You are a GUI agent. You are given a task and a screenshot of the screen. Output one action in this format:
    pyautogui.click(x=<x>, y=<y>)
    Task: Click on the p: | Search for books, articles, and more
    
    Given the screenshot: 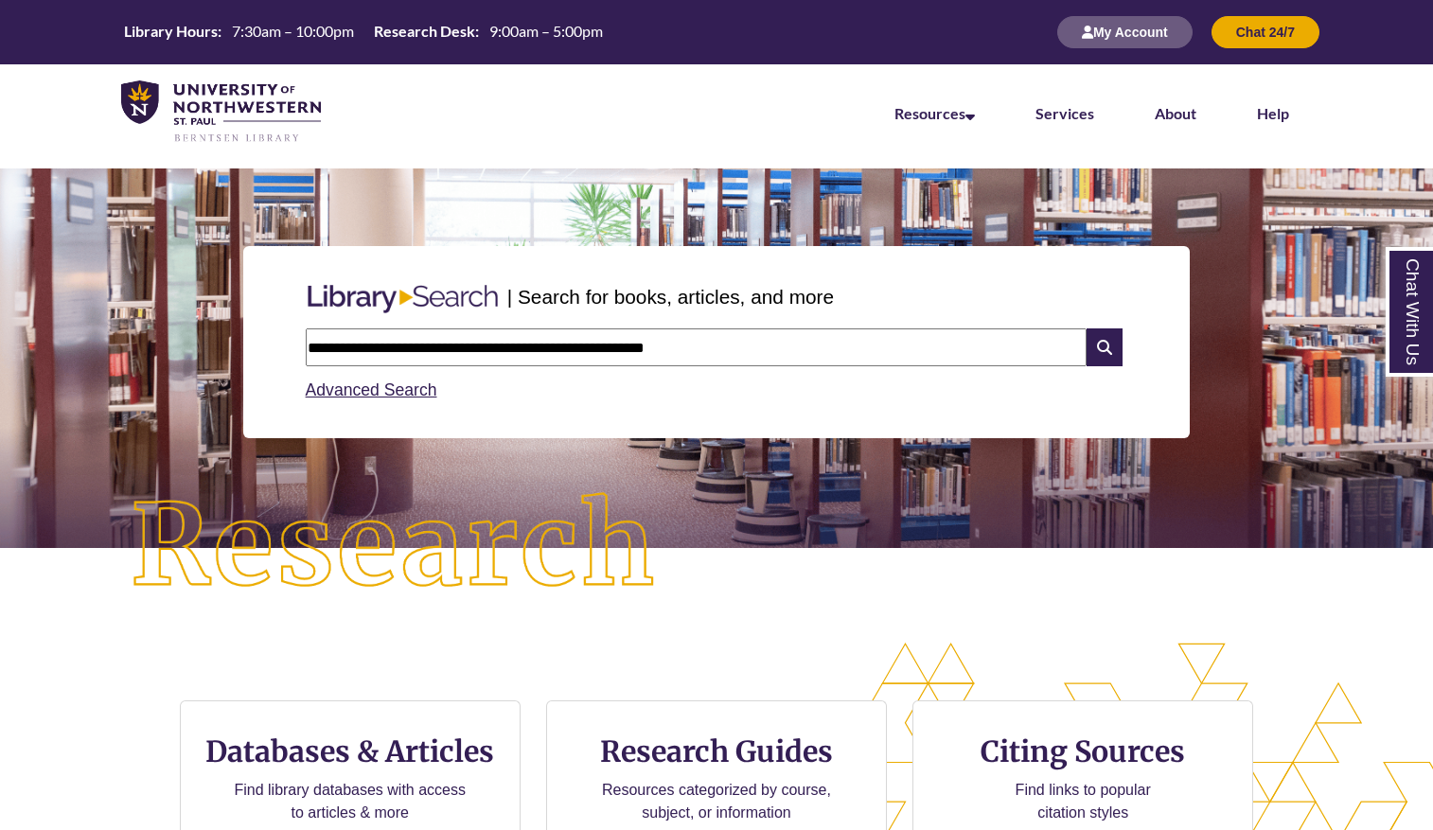 What is the action you would take?
    pyautogui.click(x=670, y=296)
    